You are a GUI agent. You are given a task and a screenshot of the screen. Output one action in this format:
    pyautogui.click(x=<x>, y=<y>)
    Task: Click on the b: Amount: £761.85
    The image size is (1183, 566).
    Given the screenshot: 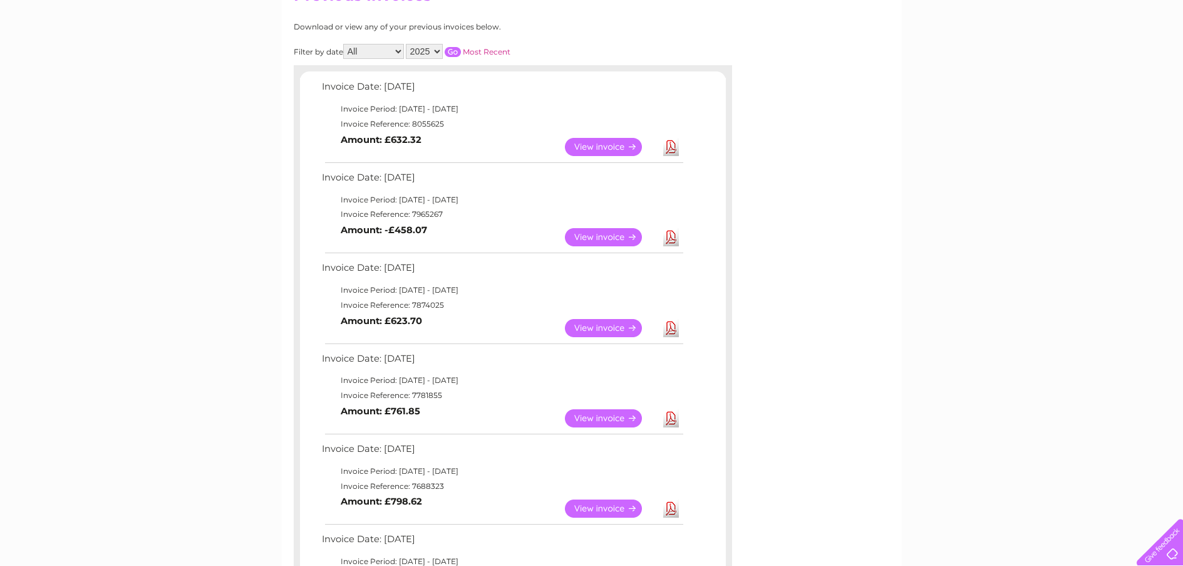 What is the action you would take?
    pyautogui.click(x=380, y=411)
    